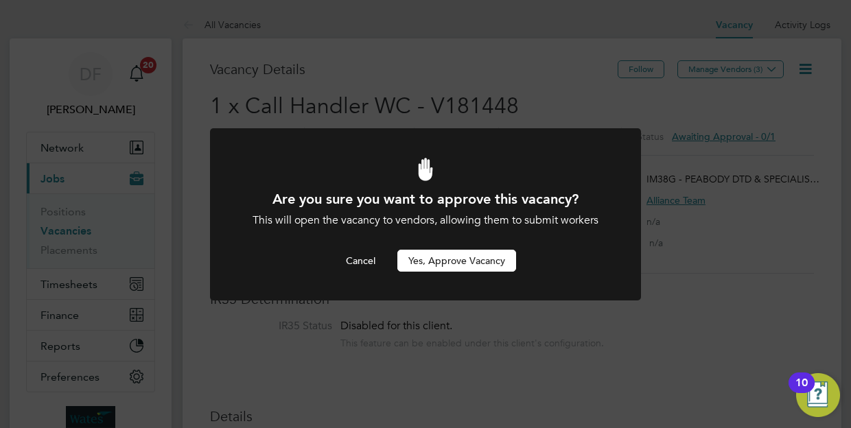  What do you see at coordinates (456, 261) in the screenshot?
I see `button: Yes, Approve Vacancy` at bounding box center [456, 261].